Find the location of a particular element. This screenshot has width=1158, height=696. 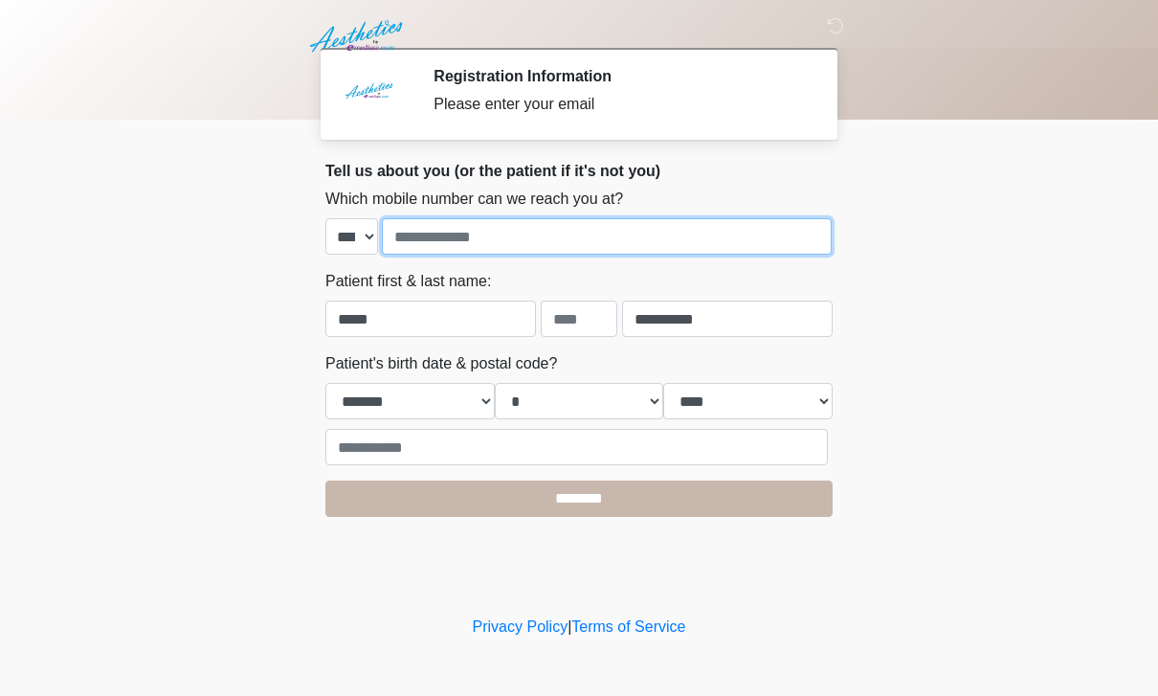

a: Terms of Service is located at coordinates (628, 626).